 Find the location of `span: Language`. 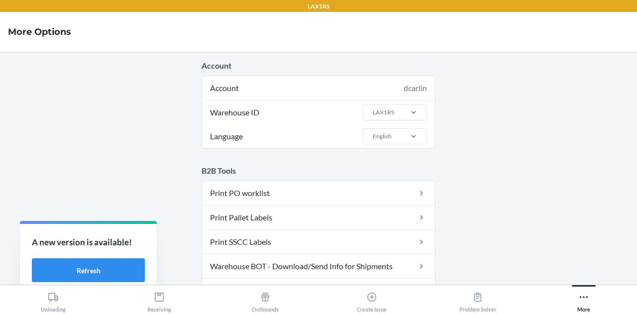

span: Language is located at coordinates (226, 136).